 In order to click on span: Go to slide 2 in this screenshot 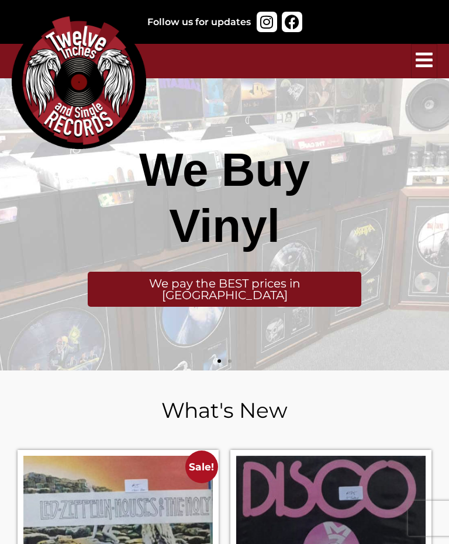, I will do `click(230, 361)`.